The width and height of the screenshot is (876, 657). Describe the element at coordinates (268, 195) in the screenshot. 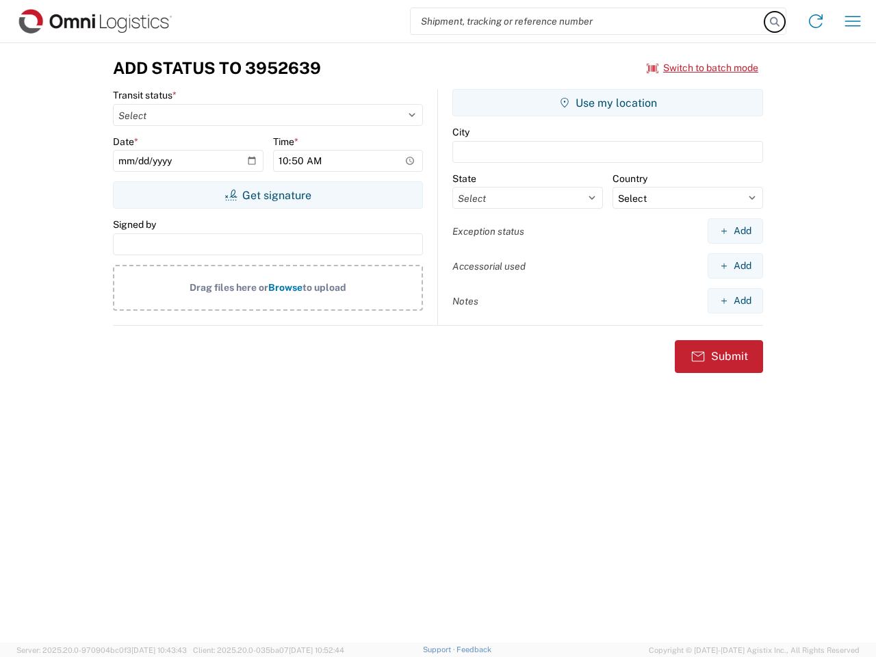

I see `button: Get signature` at that location.